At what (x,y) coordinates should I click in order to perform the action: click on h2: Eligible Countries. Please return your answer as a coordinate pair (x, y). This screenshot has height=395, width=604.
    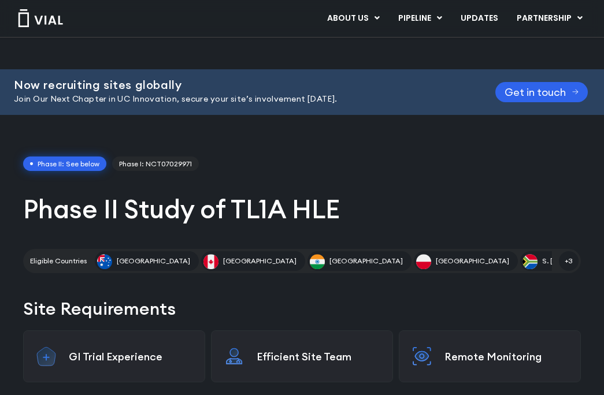
    Looking at the image, I should click on (58, 261).